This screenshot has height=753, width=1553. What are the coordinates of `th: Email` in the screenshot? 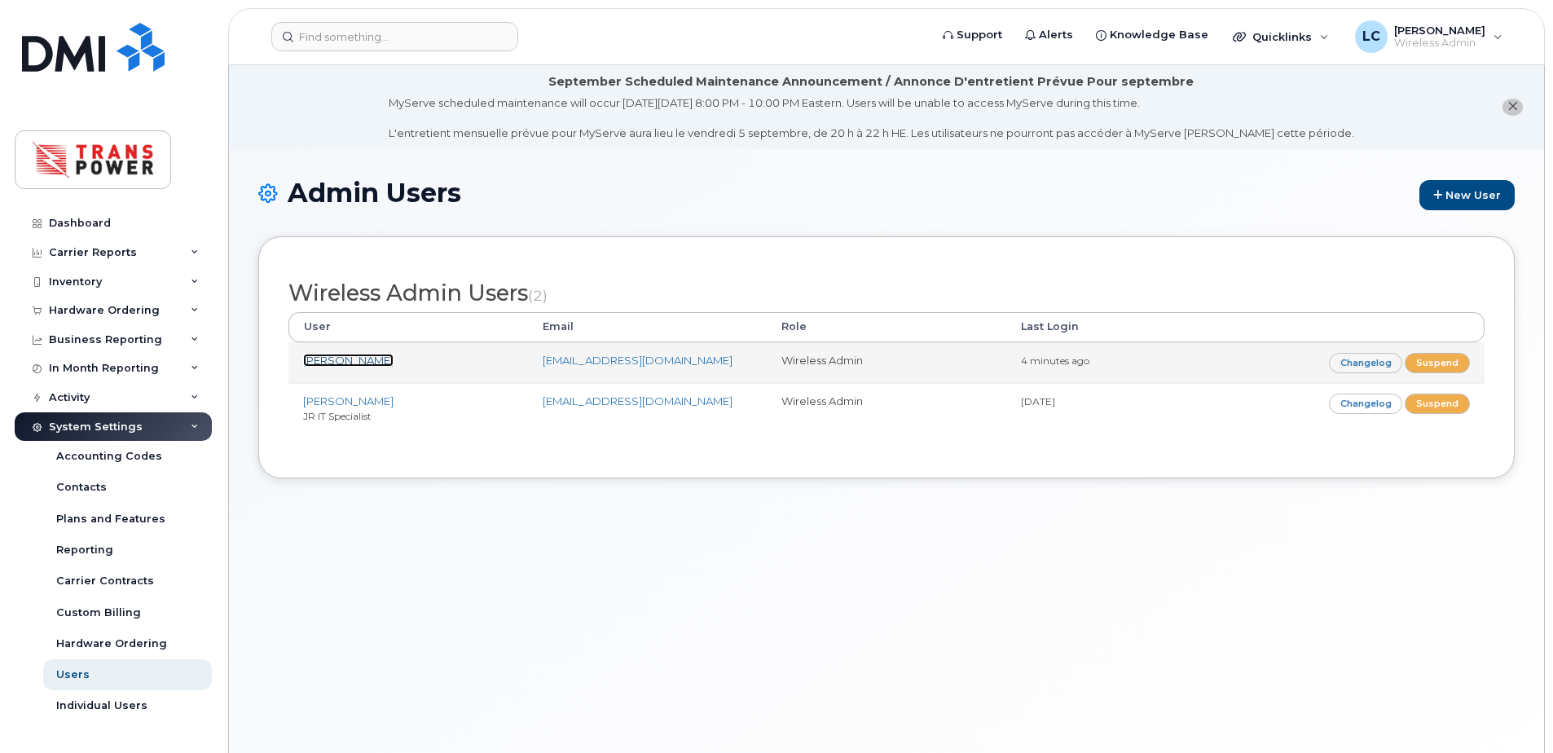 It's located at (648, 327).